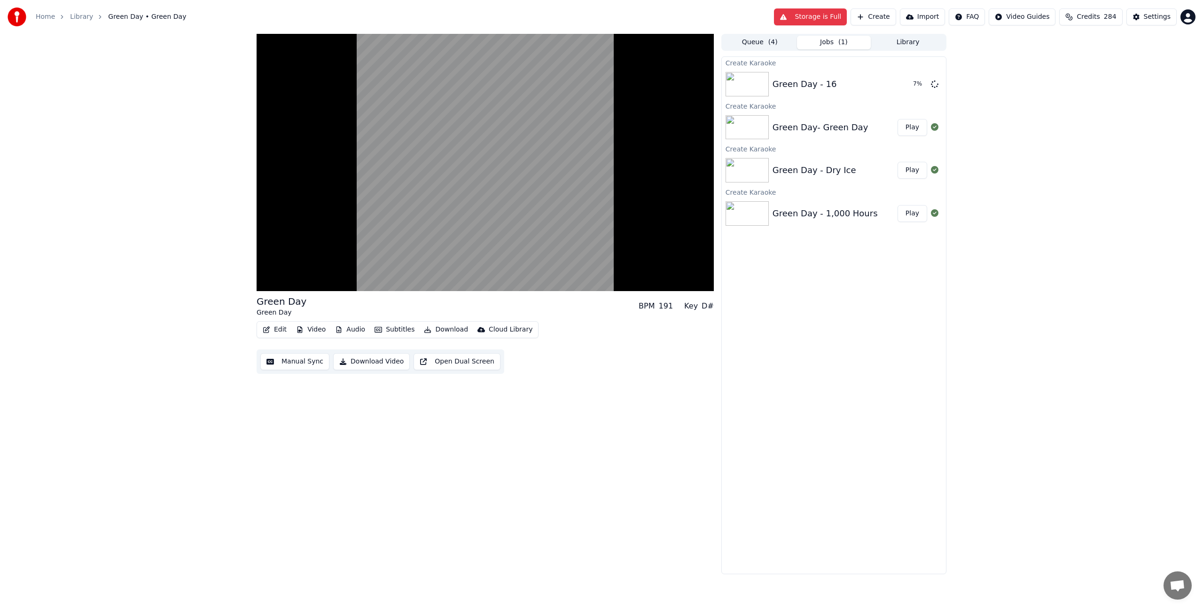 The width and height of the screenshot is (1203, 609). What do you see at coordinates (111, 17) in the screenshot?
I see `nav: breadcrumb` at bounding box center [111, 17].